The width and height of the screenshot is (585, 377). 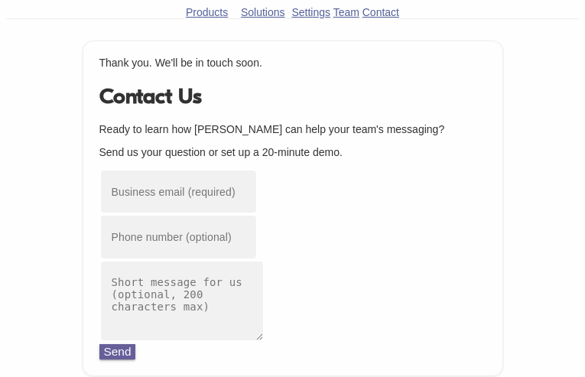 What do you see at coordinates (178, 191) in the screenshot?
I see `input: Business email (required)` at bounding box center [178, 191].